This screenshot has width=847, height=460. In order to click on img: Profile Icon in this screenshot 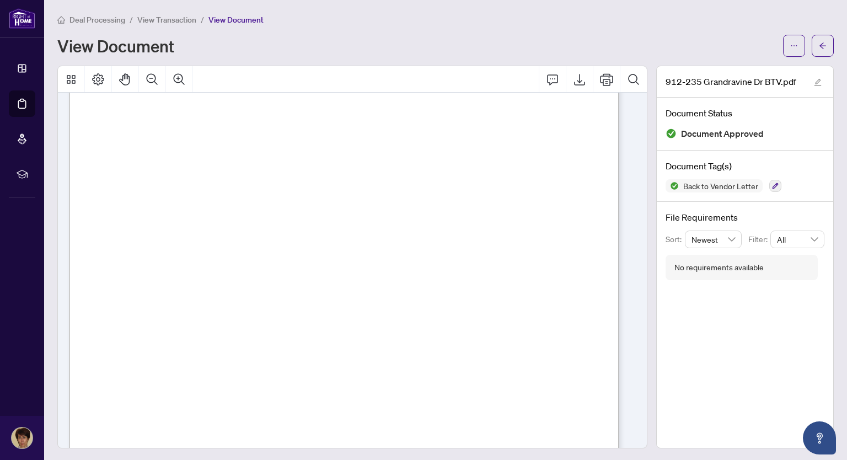, I will do `click(22, 438)`.